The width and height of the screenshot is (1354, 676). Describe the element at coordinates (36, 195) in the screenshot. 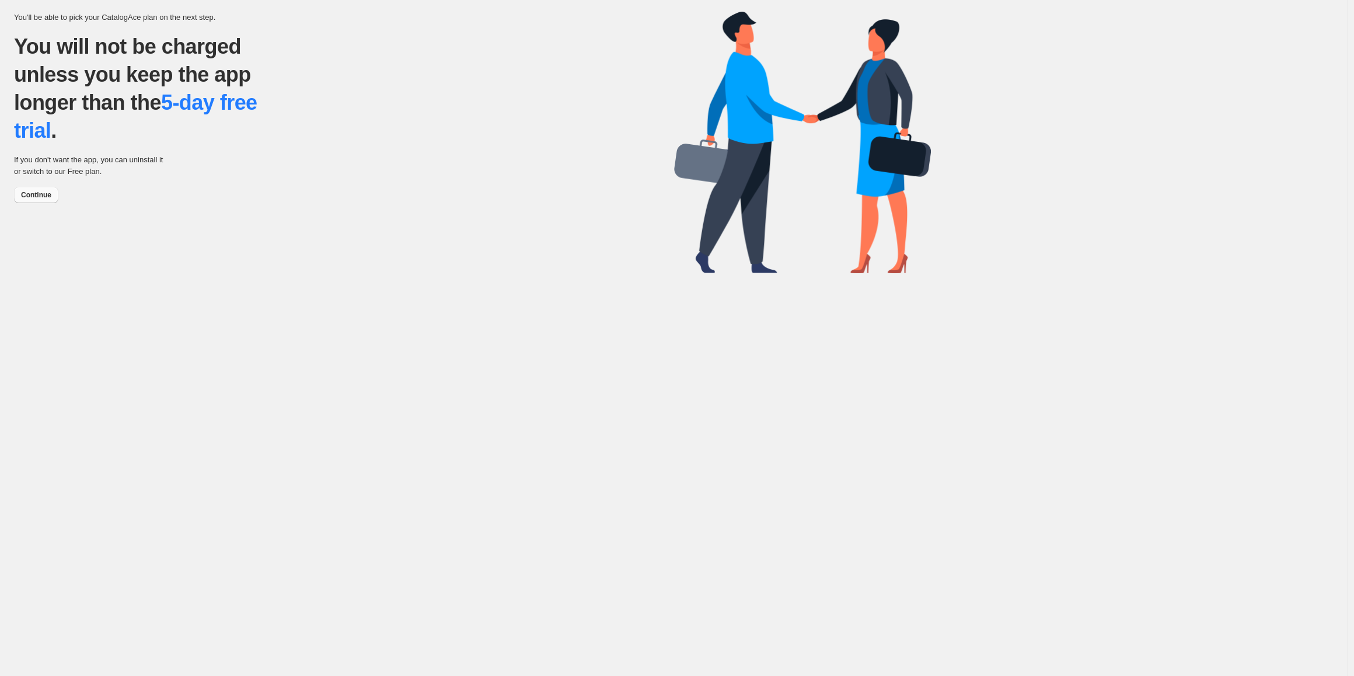

I see `button: Continue` at that location.